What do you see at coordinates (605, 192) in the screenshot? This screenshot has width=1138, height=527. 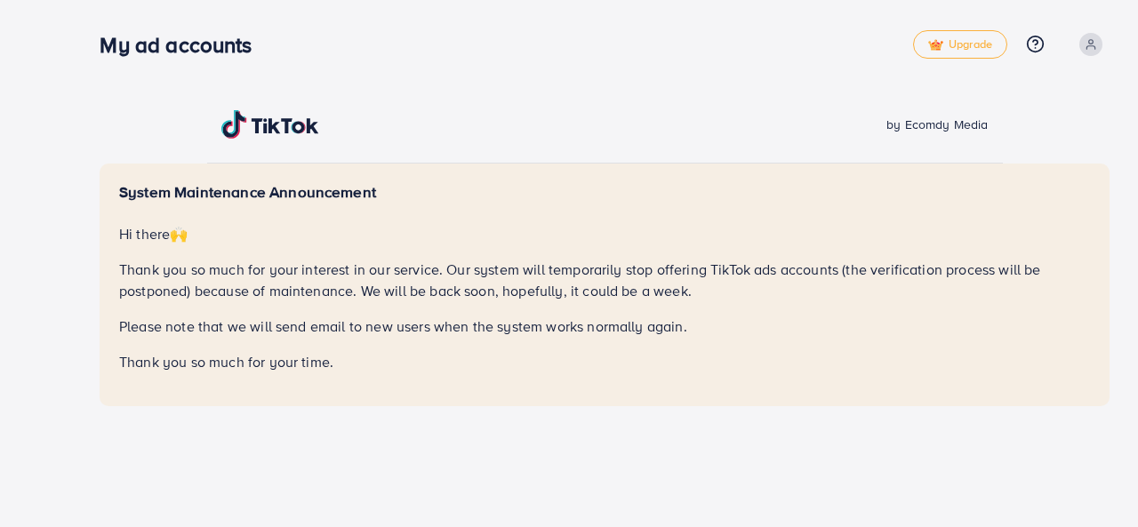 I see `h5: System Maintenance Announcement` at bounding box center [605, 192].